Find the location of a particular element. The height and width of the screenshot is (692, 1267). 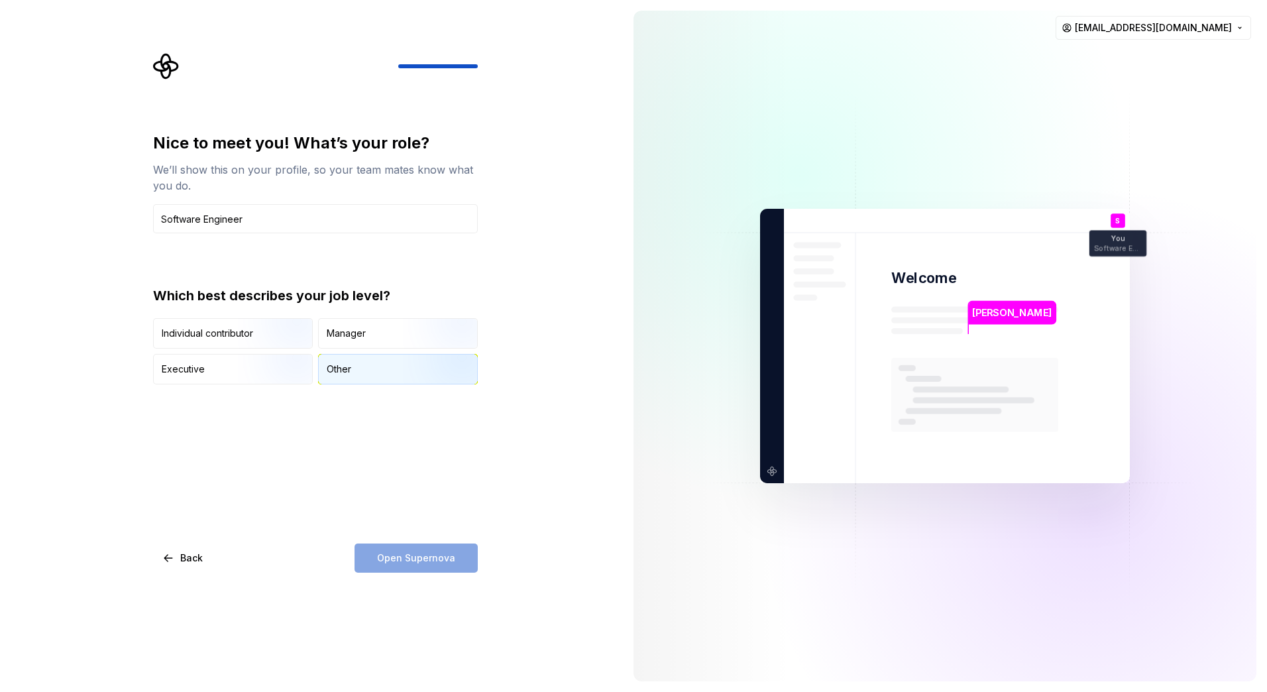

button: Back is located at coordinates (184, 558).